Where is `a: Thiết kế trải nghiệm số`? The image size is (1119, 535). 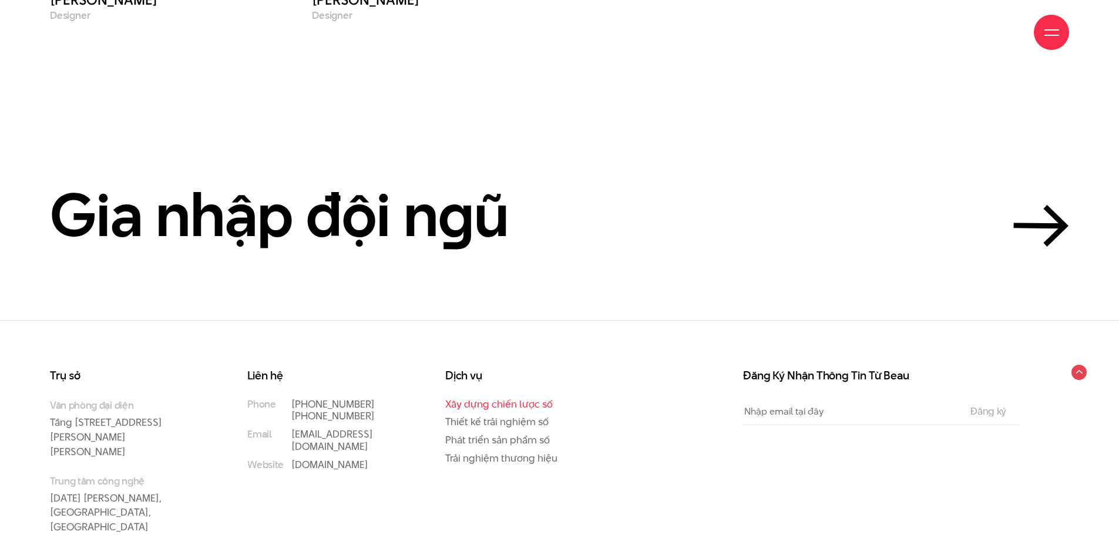 a: Thiết kế trải nghiệm số is located at coordinates (497, 422).